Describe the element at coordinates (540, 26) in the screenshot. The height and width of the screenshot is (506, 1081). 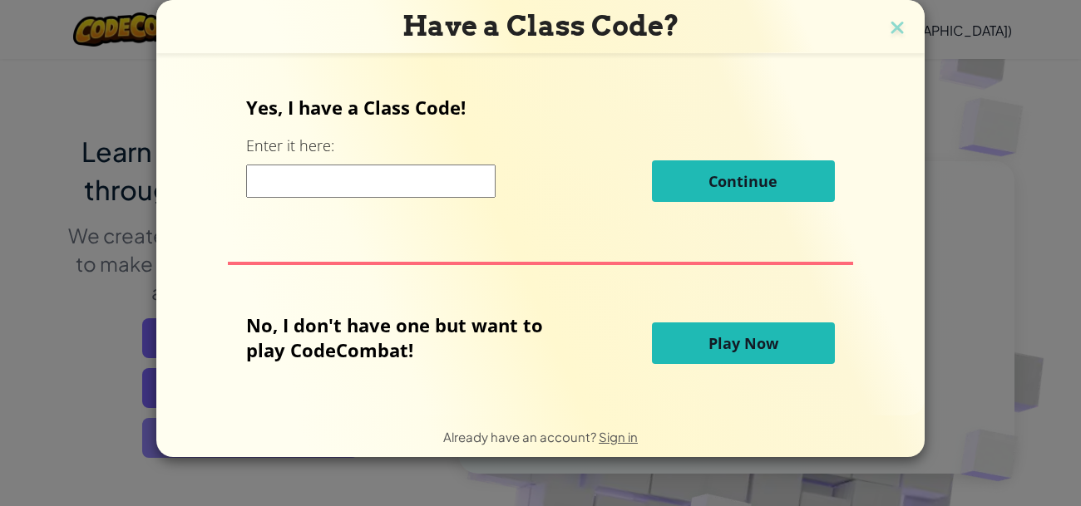
I see `span: Have a Class Code?` at that location.